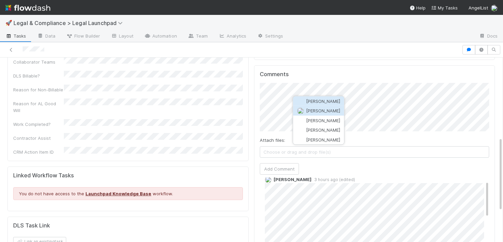 This screenshot has height=242, width=503. What do you see at coordinates (488, 37) in the screenshot?
I see `a: Docs` at bounding box center [488, 37].